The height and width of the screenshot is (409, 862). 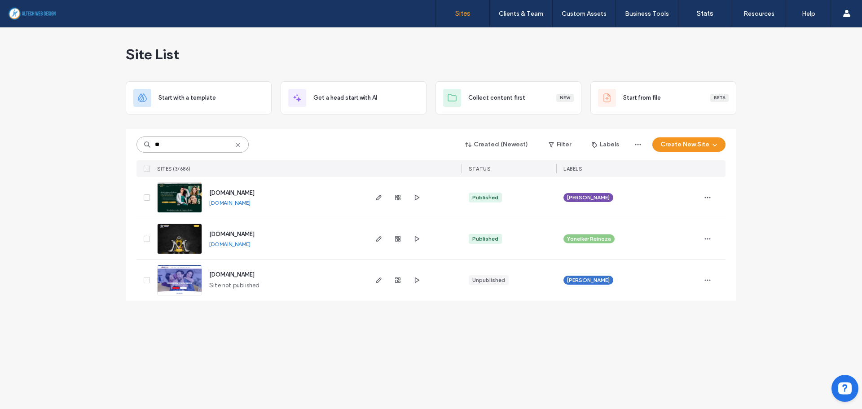 What do you see at coordinates (152, 54) in the screenshot?
I see `span: Site List` at bounding box center [152, 54].